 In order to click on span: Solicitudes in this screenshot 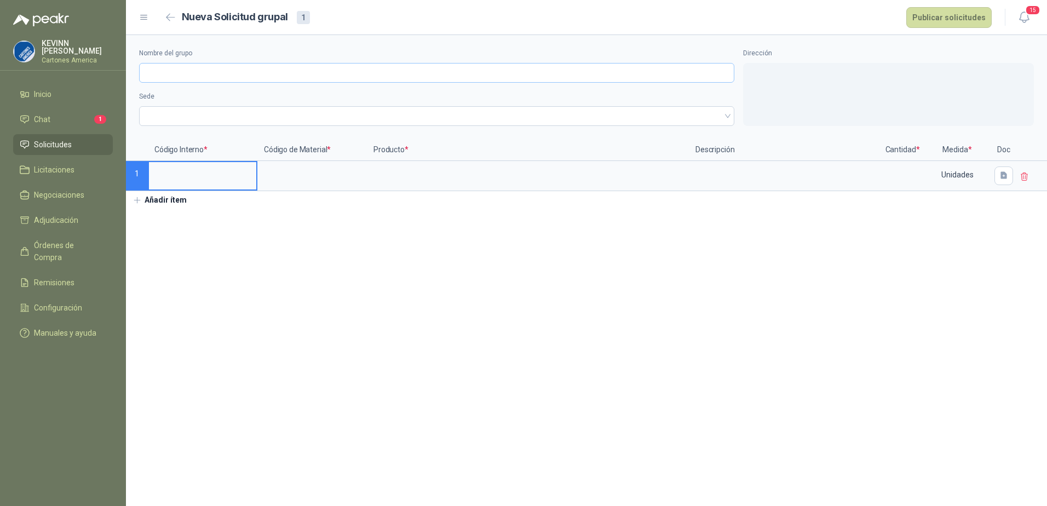, I will do `click(53, 145)`.